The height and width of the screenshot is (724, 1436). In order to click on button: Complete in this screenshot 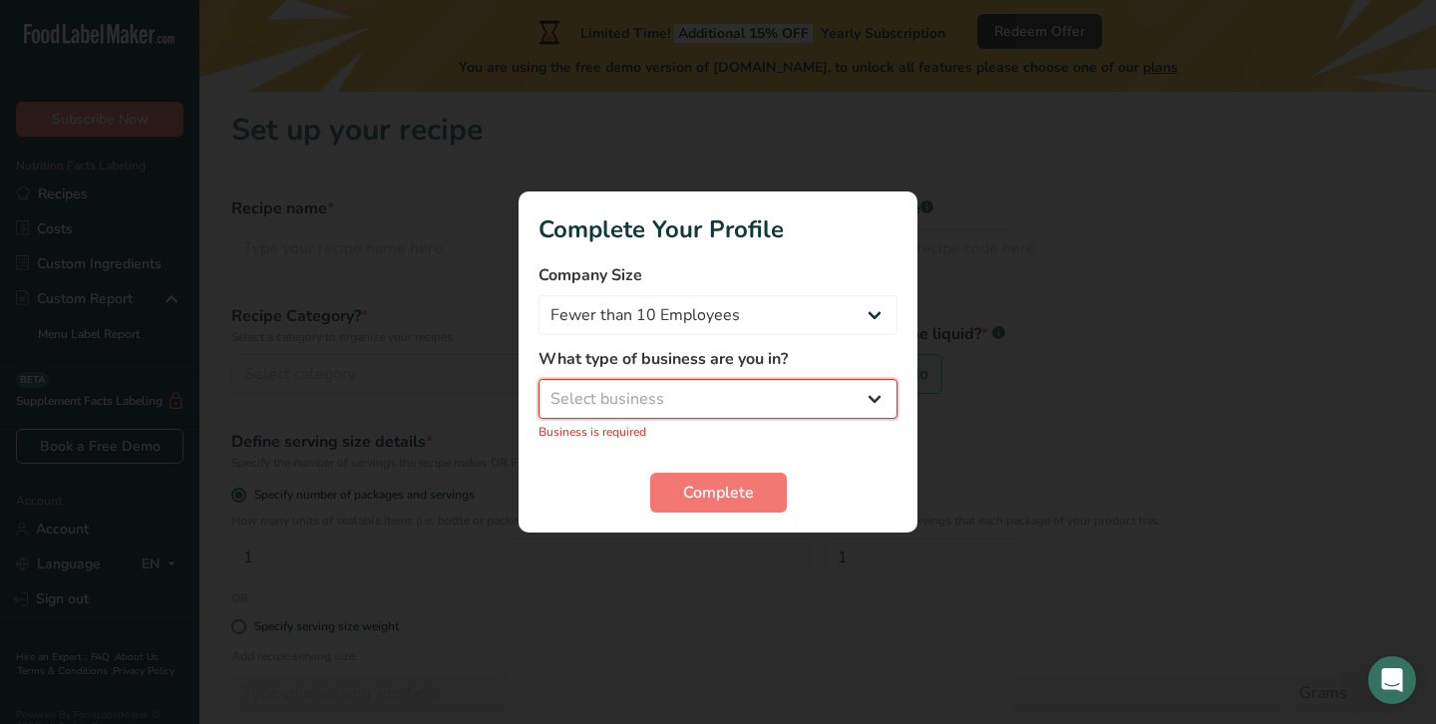, I will do `click(718, 493)`.